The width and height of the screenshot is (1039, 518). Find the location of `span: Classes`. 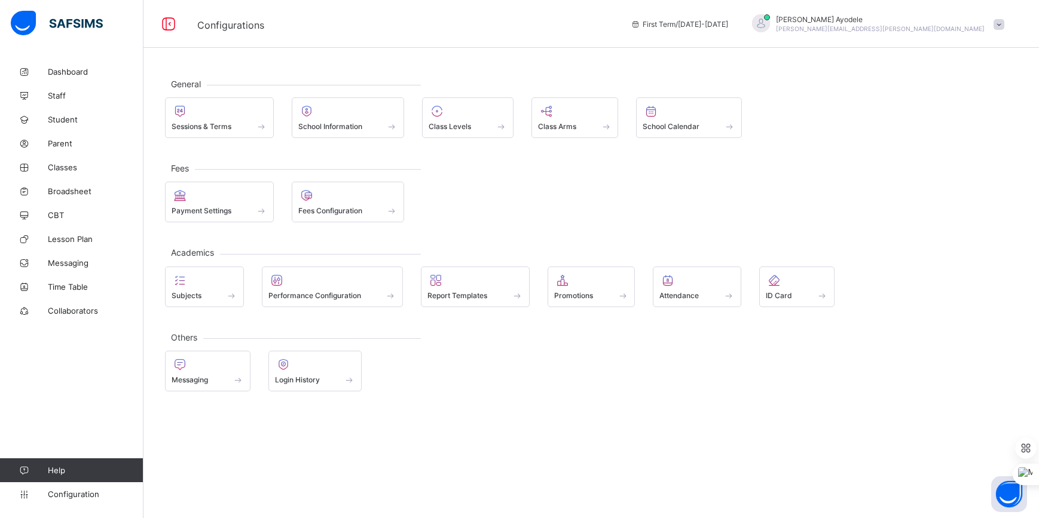

span: Classes is located at coordinates (96, 167).